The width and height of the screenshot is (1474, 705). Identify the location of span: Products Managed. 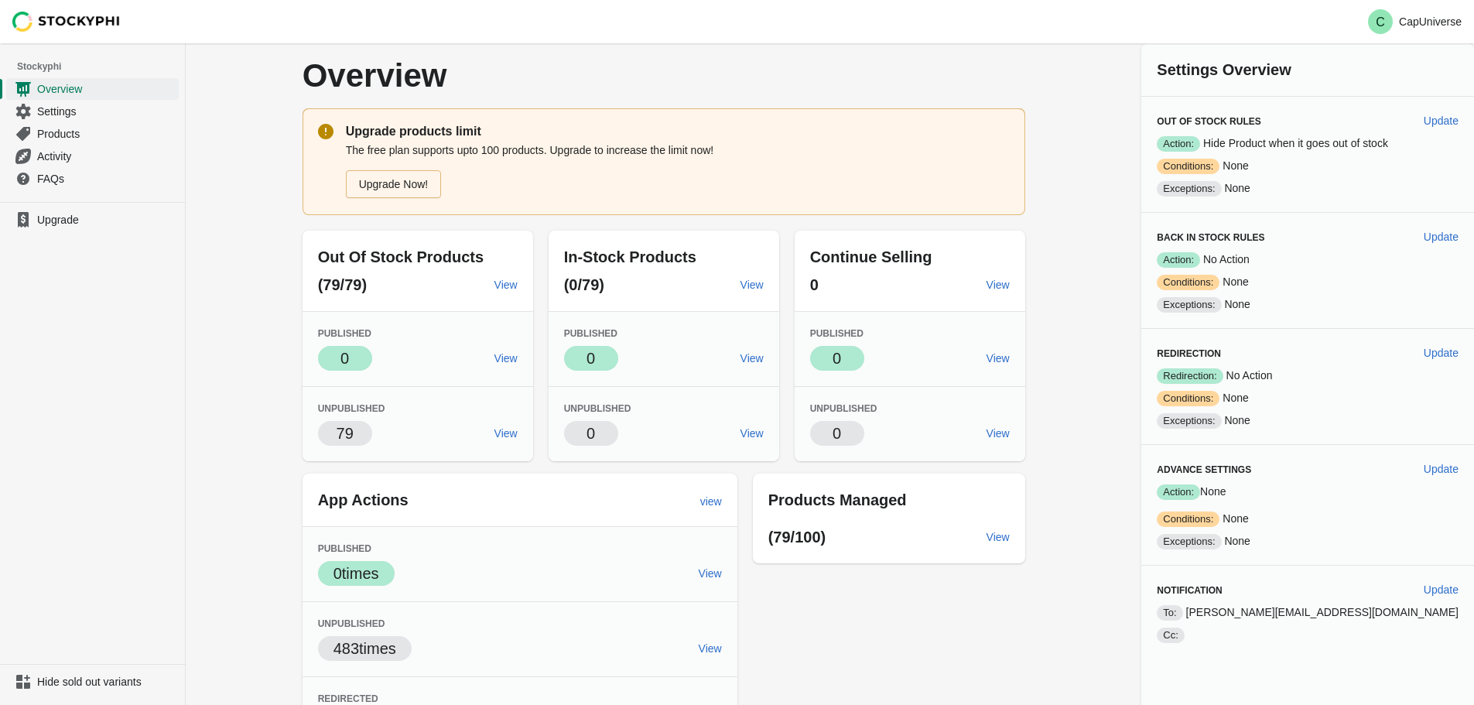
(837, 500).